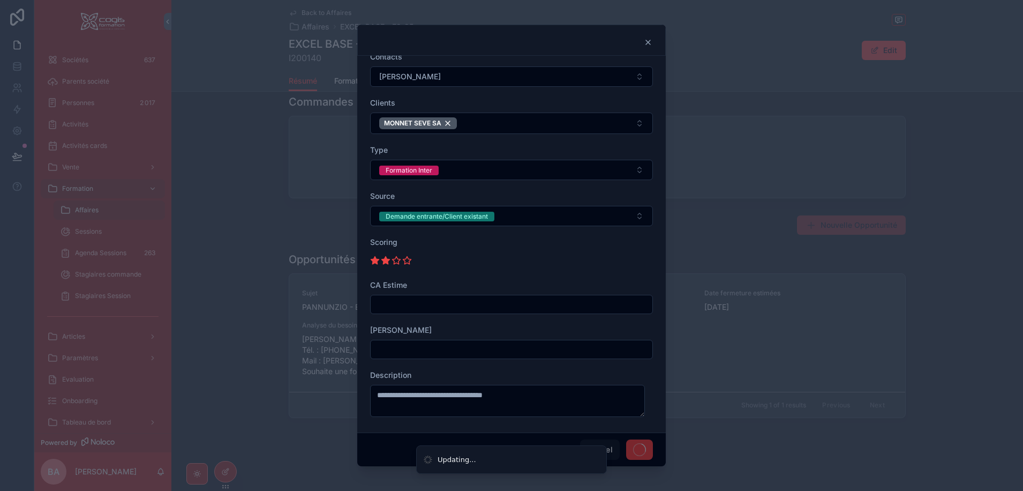 Image resolution: width=1023 pixels, height=491 pixels. I want to click on div: Updating..., so click(457, 460).